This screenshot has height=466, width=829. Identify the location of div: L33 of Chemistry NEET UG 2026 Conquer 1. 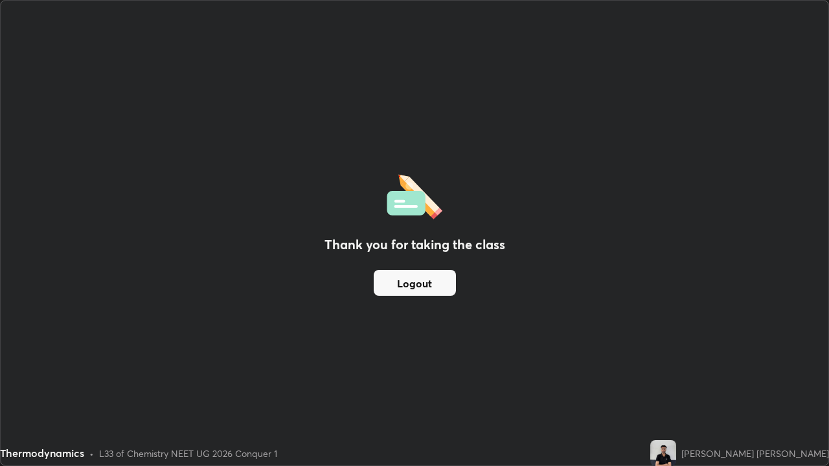
(188, 453).